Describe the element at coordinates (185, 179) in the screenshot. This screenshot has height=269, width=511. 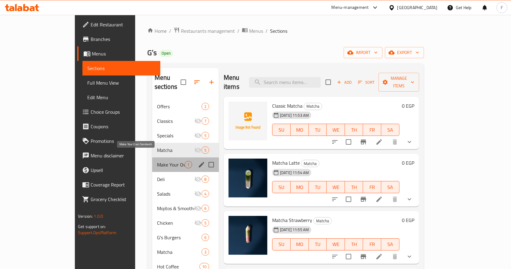
I see `div: Deli8` at that location.